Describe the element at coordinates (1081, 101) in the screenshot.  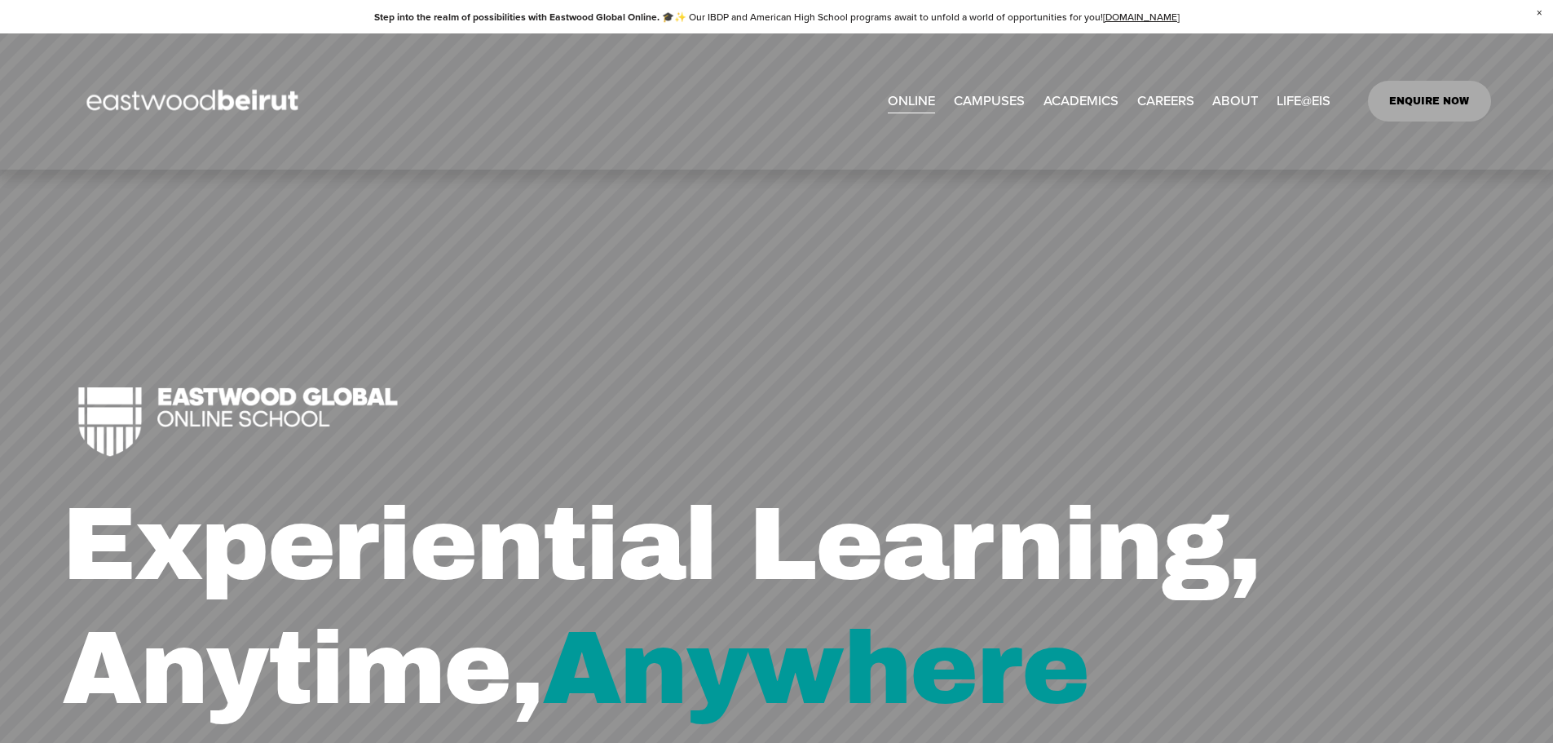
I see `span: ACADEMICS` at that location.